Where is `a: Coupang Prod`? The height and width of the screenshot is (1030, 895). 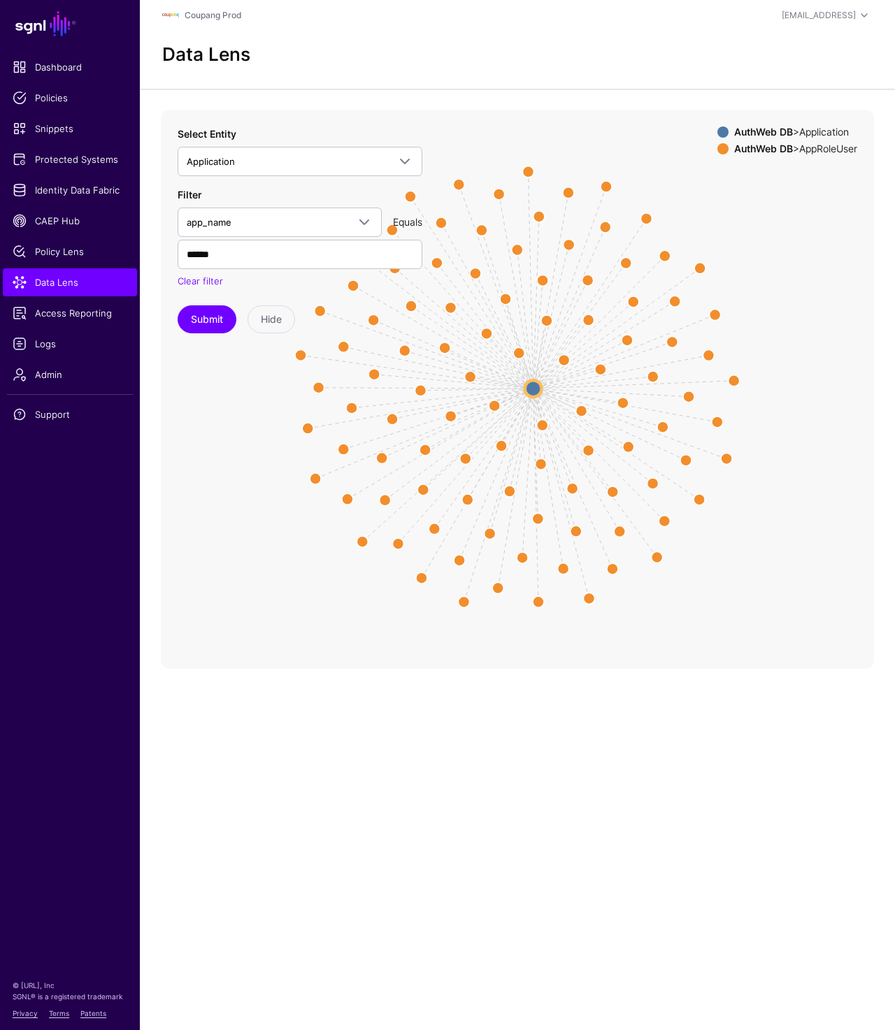
a: Coupang Prod is located at coordinates (212, 15).